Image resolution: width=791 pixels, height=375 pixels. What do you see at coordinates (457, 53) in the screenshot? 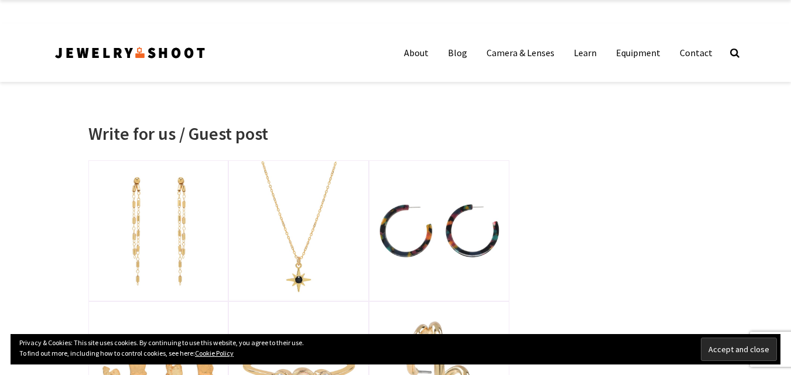
I see `a: Blog` at bounding box center [457, 53].